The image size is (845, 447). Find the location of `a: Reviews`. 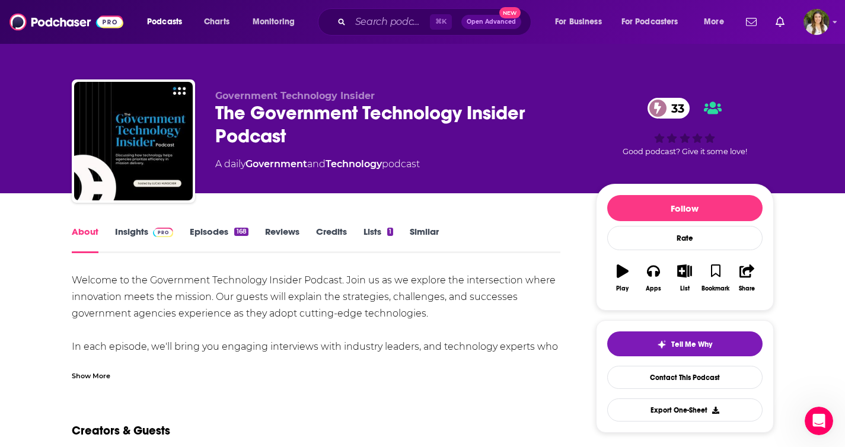

a: Reviews is located at coordinates (282, 239).